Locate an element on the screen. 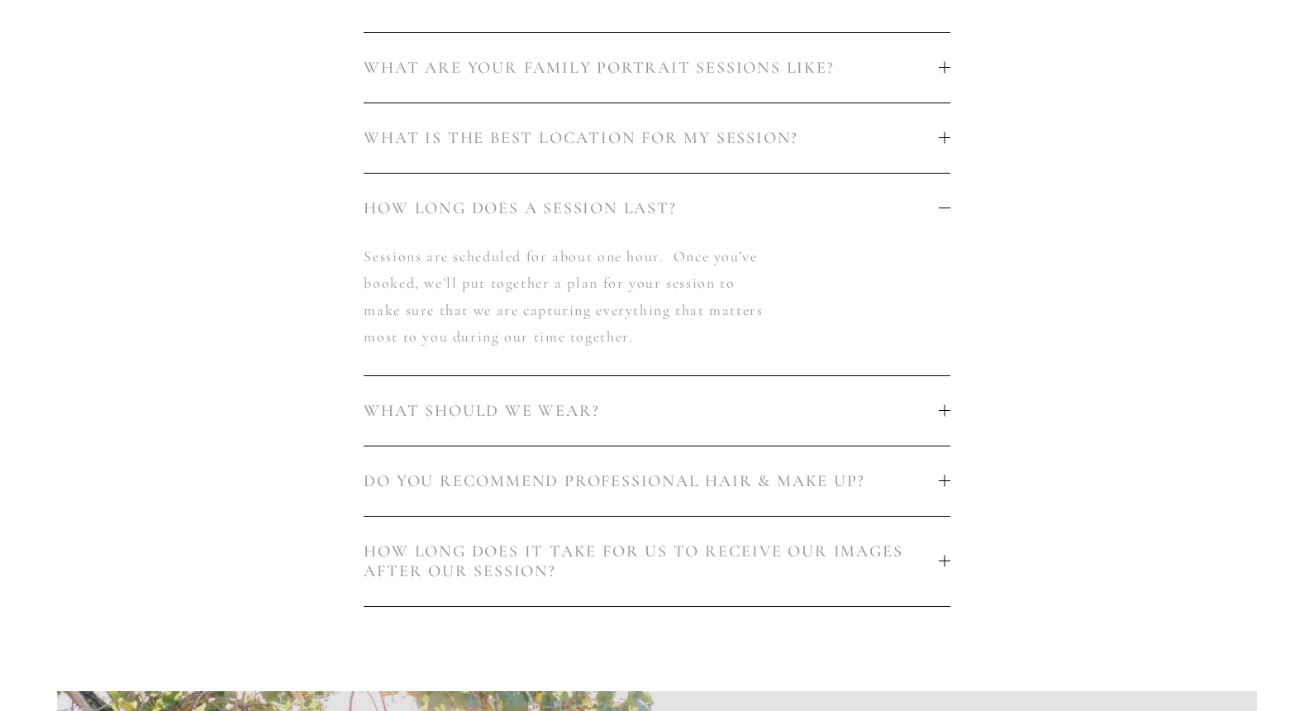 Image resolution: width=1314 pixels, height=711 pixels. span: WHAT IS THE BEST LOCATION FOR MY SESSION? is located at coordinates (651, 138).